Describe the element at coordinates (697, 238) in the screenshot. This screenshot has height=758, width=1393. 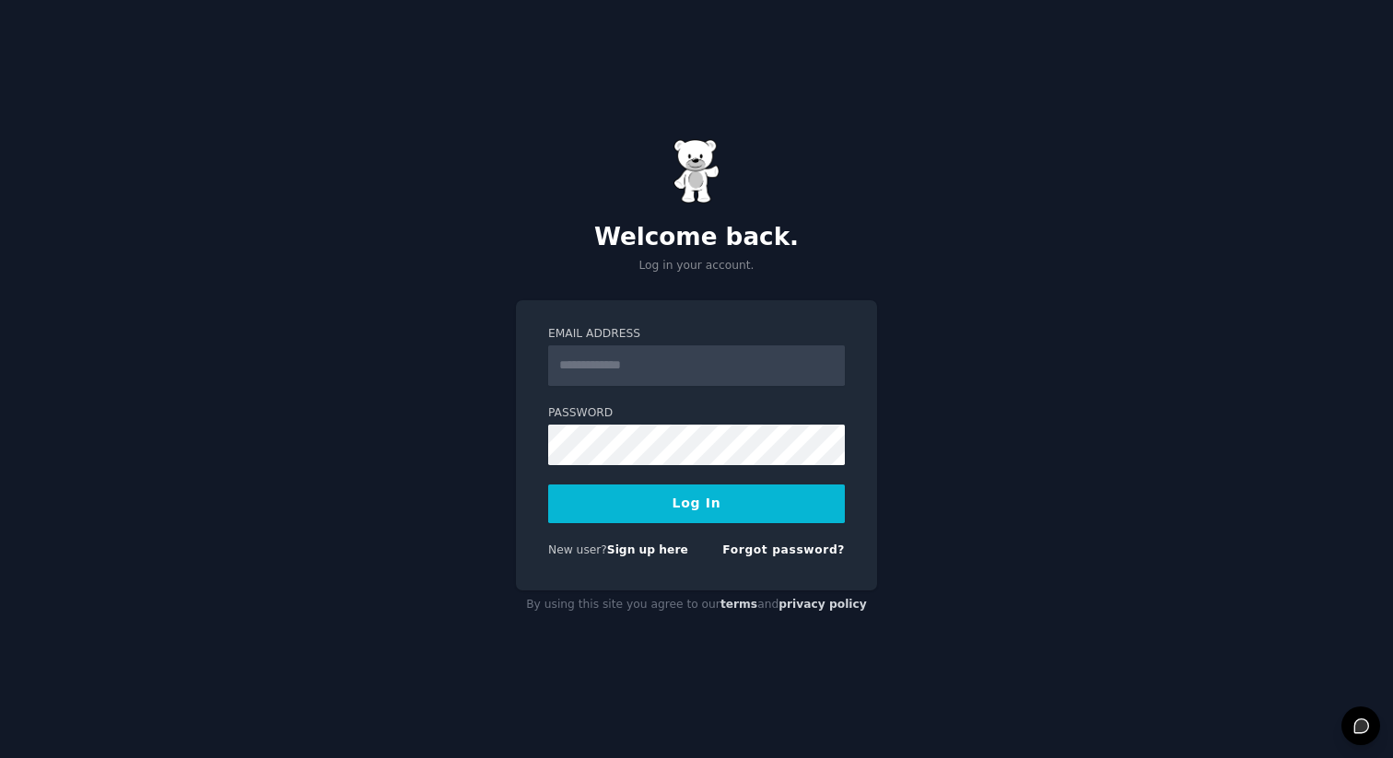
I see `h2: Welcome back.` at that location.